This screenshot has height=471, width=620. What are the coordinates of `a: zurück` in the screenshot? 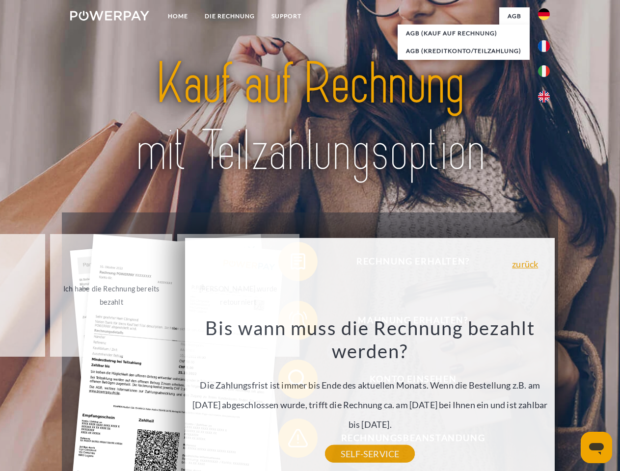 It's located at (525, 264).